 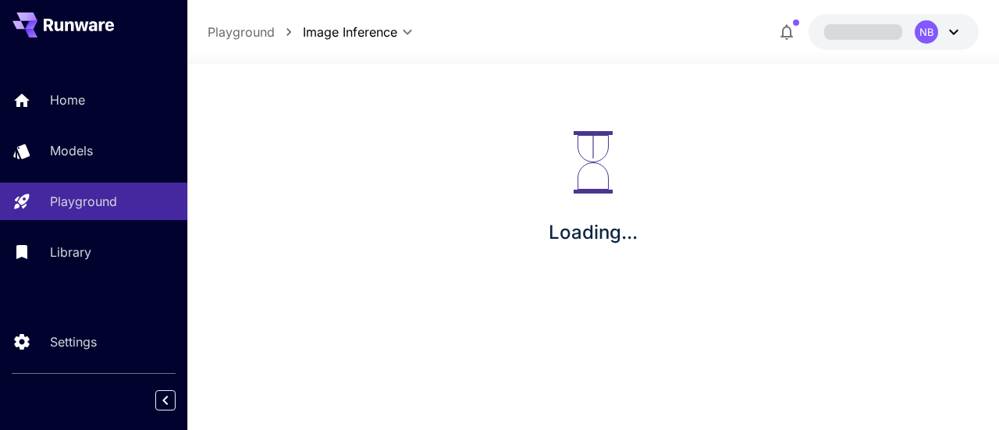 What do you see at coordinates (894, 32) in the screenshot?
I see `button: NB` at bounding box center [894, 32].